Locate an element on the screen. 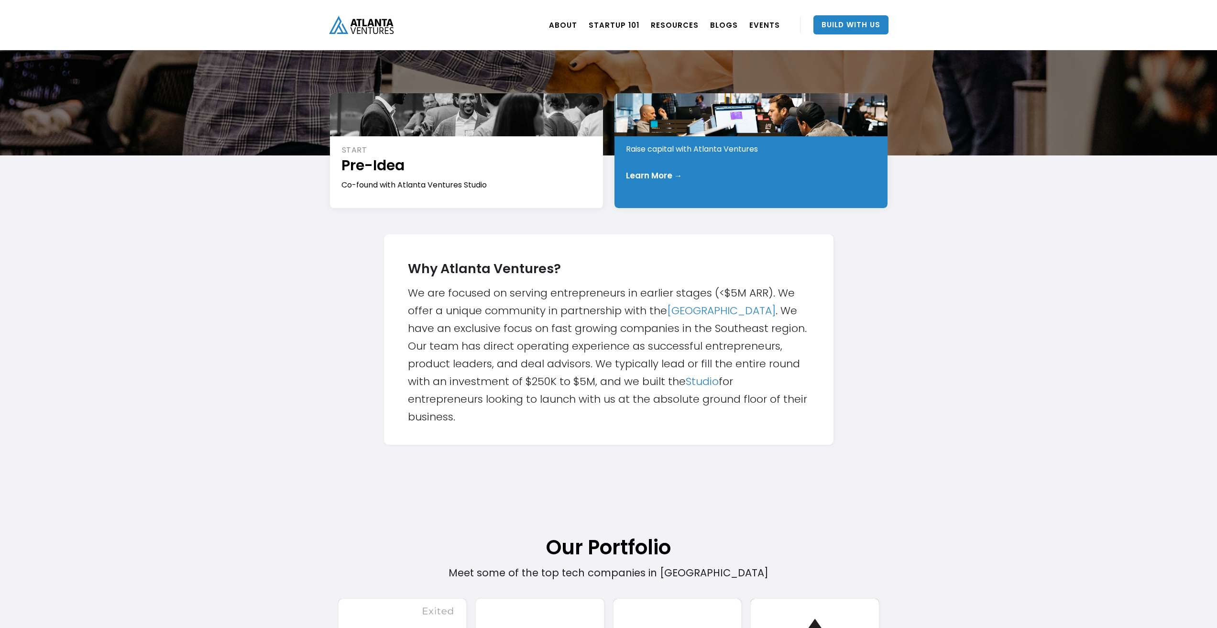  div: We are focused on serving entrepreneurs in earlier stages (<$5M ARR). We offer a unique community... is located at coordinates (609, 340).